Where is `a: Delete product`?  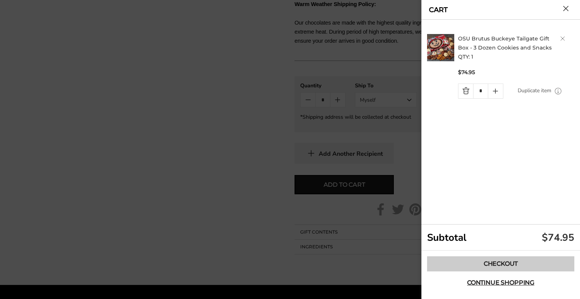 a: Delete product is located at coordinates (563, 39).